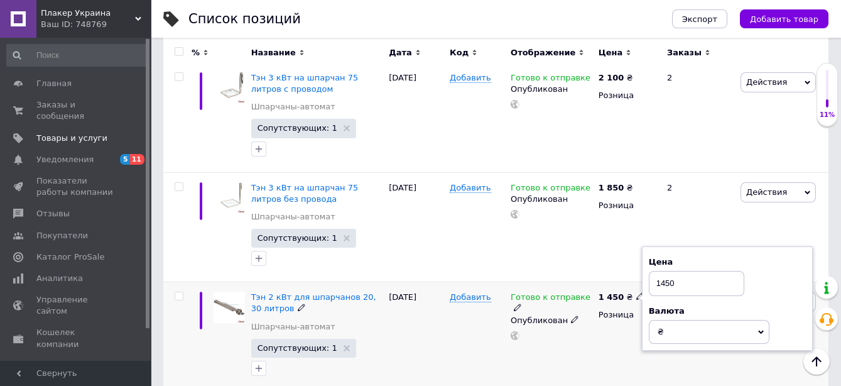 This screenshot has width=841, height=386. What do you see at coordinates (305, 83) in the screenshot?
I see `a: Тэн 3 кВт на шпарчан 75 литров с проводом` at bounding box center [305, 83].